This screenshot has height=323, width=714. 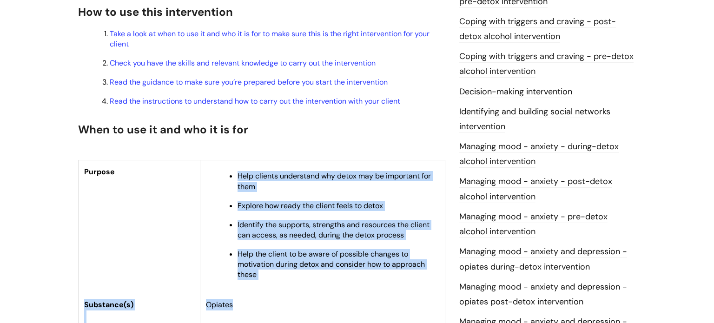 What do you see at coordinates (243, 63) in the screenshot?
I see `a: Check you have the skills and relevant knowledge to carry out the intervention` at bounding box center [243, 63].